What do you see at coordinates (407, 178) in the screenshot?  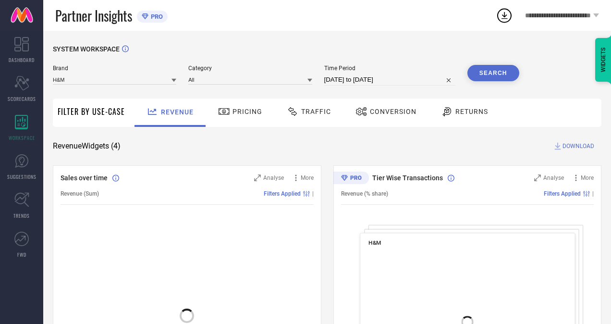 I see `span: Tier Wise Transactions` at bounding box center [407, 178].